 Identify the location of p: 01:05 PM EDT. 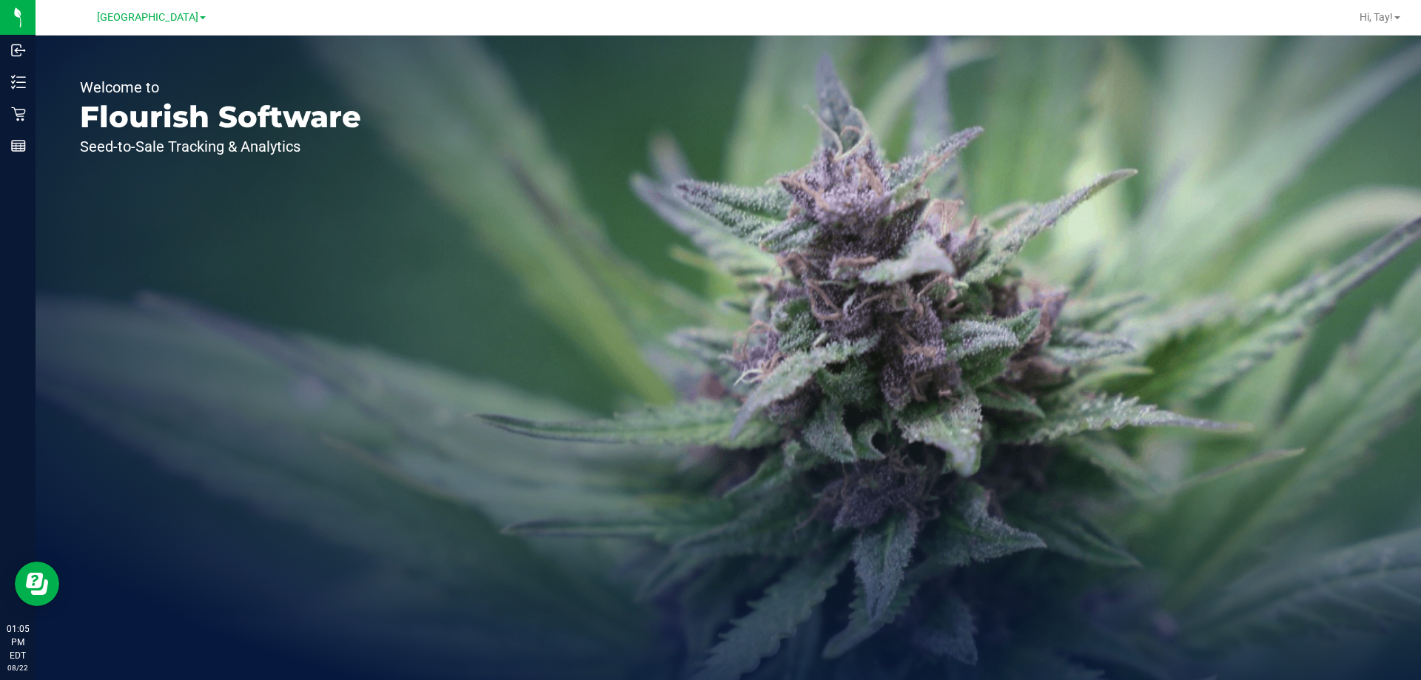
(18, 642).